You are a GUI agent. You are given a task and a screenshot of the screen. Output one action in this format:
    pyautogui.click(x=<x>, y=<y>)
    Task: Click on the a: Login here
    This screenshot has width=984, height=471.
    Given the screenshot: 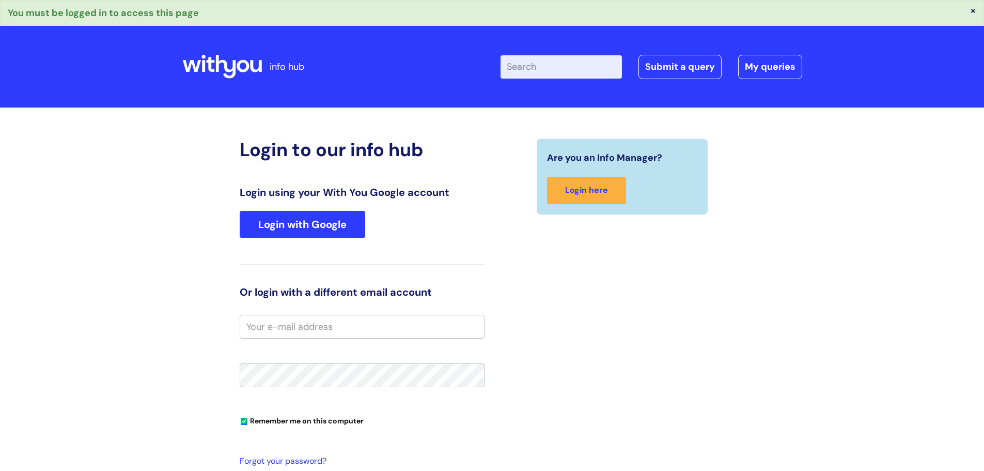 What is the action you would take?
    pyautogui.click(x=586, y=190)
    